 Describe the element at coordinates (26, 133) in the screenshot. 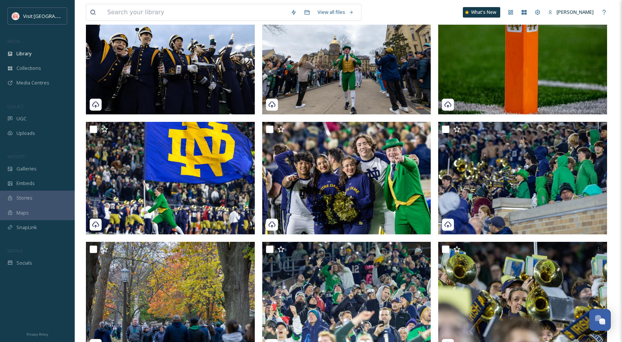

I see `span: Uploads` at that location.